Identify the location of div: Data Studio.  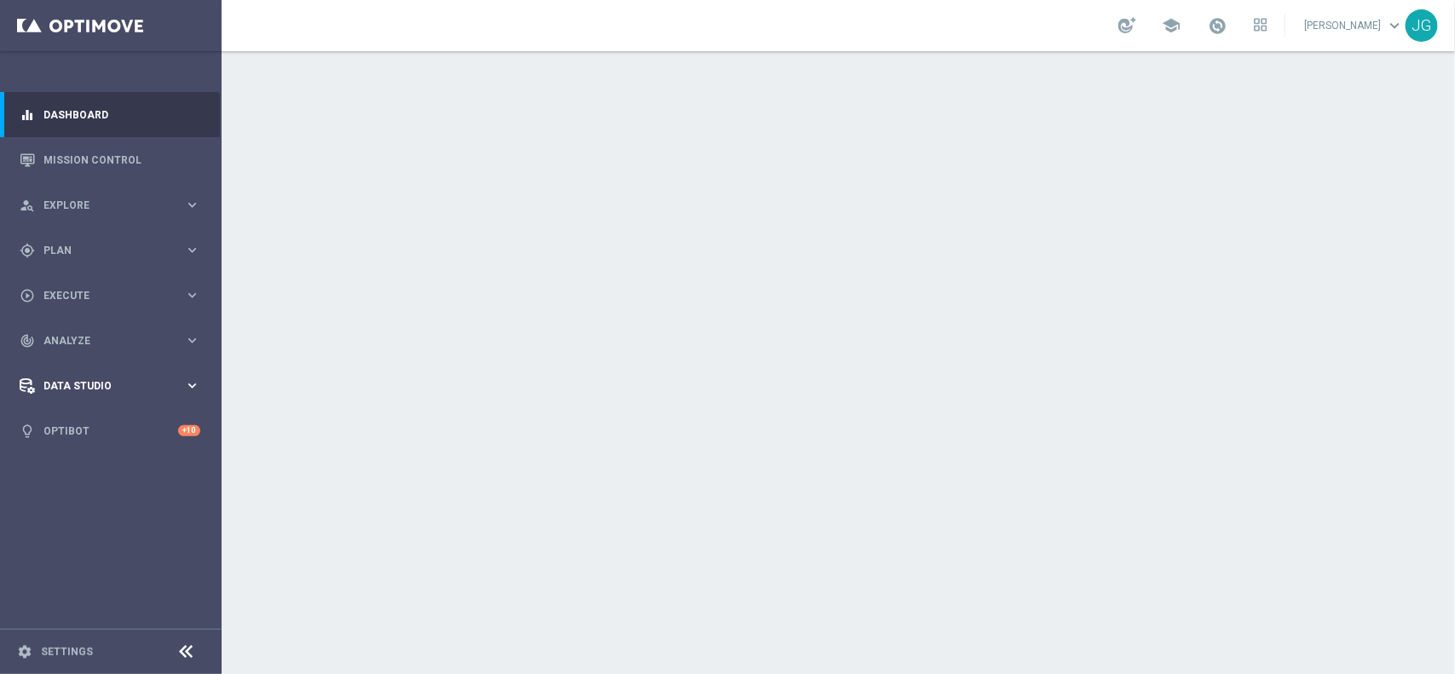
(101, 386).